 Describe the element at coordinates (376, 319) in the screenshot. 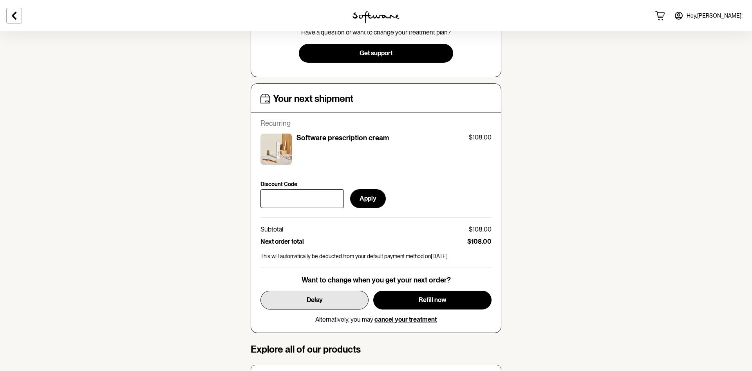

I see `p: Alternatively, you may` at that location.